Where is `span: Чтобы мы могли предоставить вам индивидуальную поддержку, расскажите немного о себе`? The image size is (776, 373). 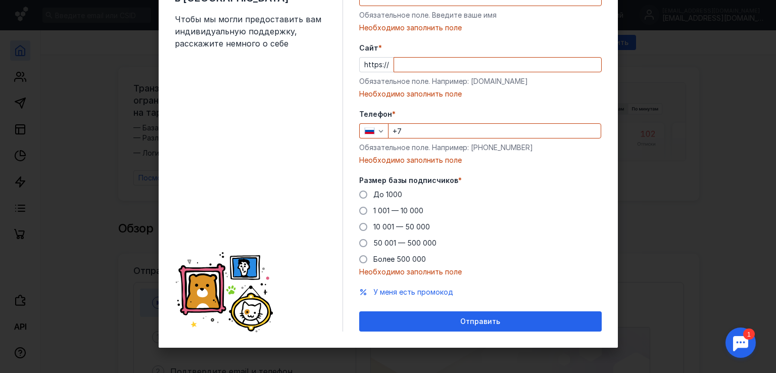
span: Чтобы мы могли предоставить вам индивидуальную поддержку, расскажите немного о себе is located at coordinates (250, 31).